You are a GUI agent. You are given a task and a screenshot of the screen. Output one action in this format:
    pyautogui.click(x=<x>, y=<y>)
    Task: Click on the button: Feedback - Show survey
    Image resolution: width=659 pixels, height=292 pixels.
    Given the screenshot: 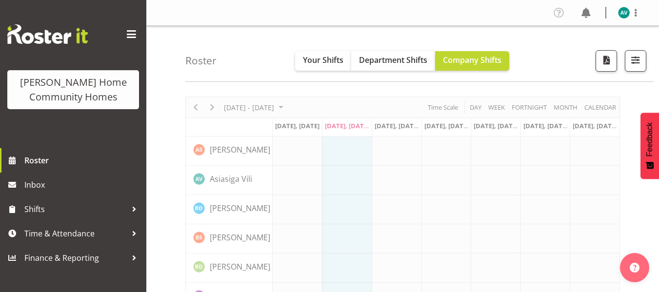 What is the action you would take?
    pyautogui.click(x=650, y=146)
    